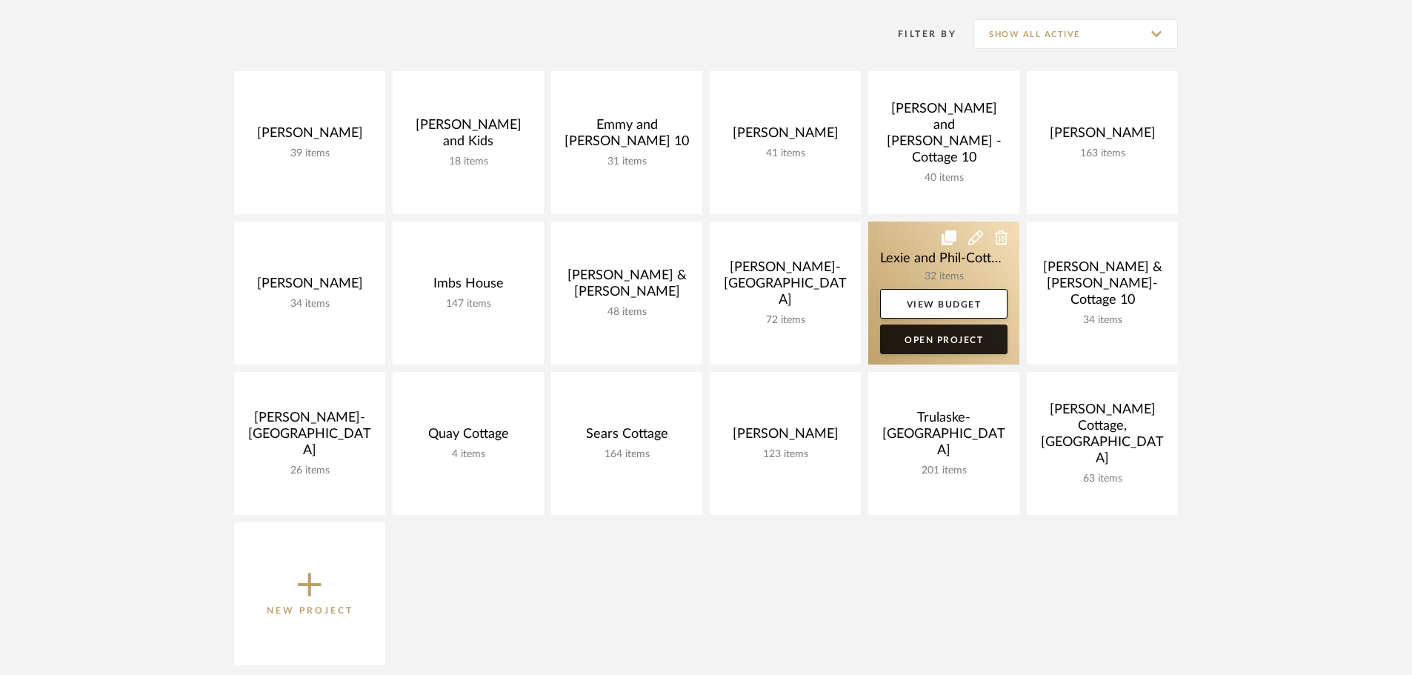 The image size is (1412, 675). What do you see at coordinates (917, 34) in the screenshot?
I see `div: Filter By` at bounding box center [917, 34].